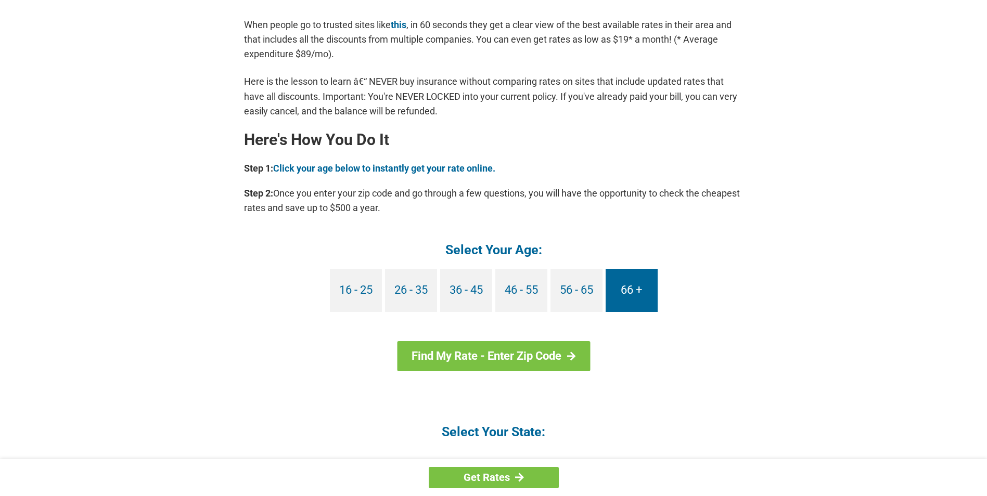 This screenshot has width=987, height=496. I want to click on h4: Select Your Age:, so click(494, 250).